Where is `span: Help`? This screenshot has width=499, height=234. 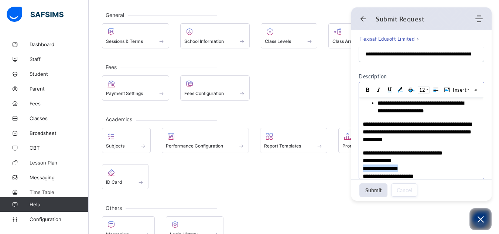 span: Help is located at coordinates (59, 204).